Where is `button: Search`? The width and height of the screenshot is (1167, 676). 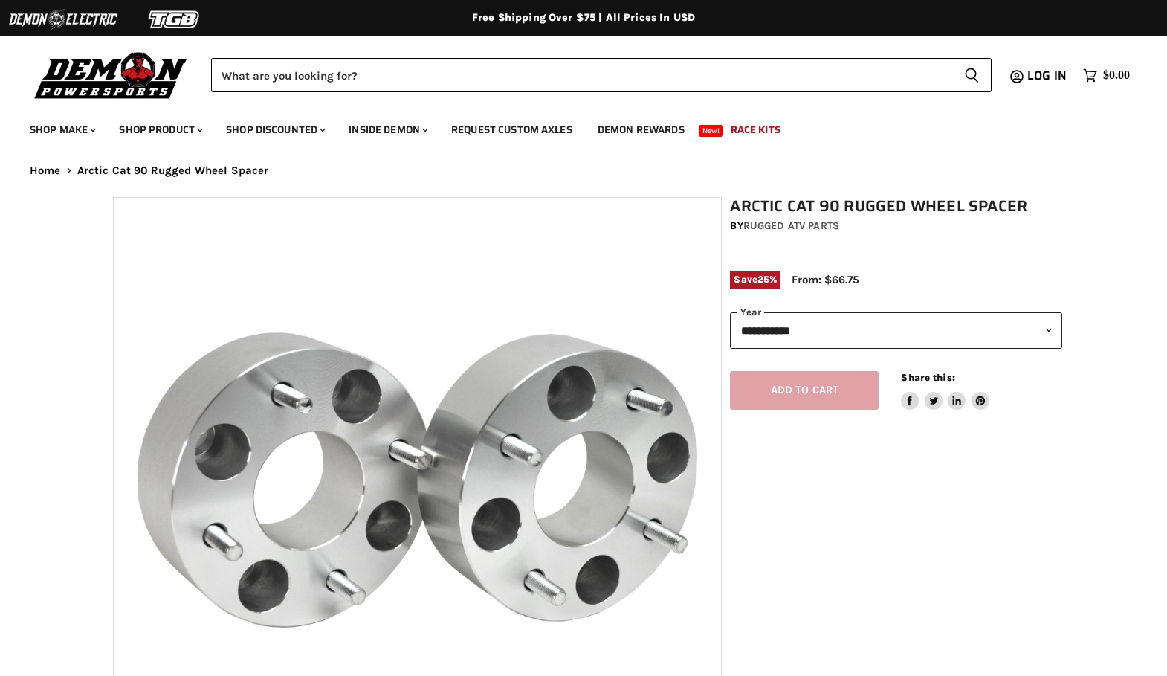 button: Search is located at coordinates (971, 75).